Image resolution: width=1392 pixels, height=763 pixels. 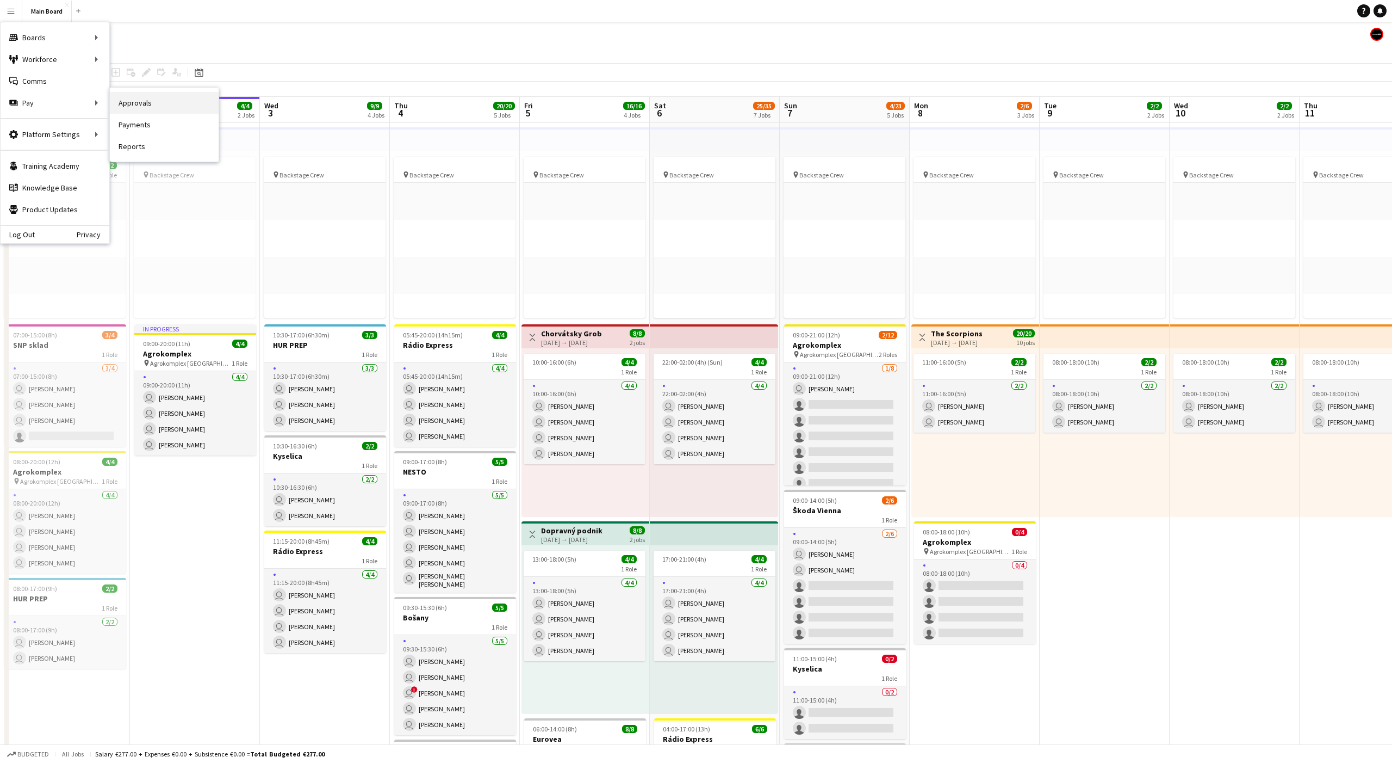 I want to click on span: 11, so click(x=1310, y=113).